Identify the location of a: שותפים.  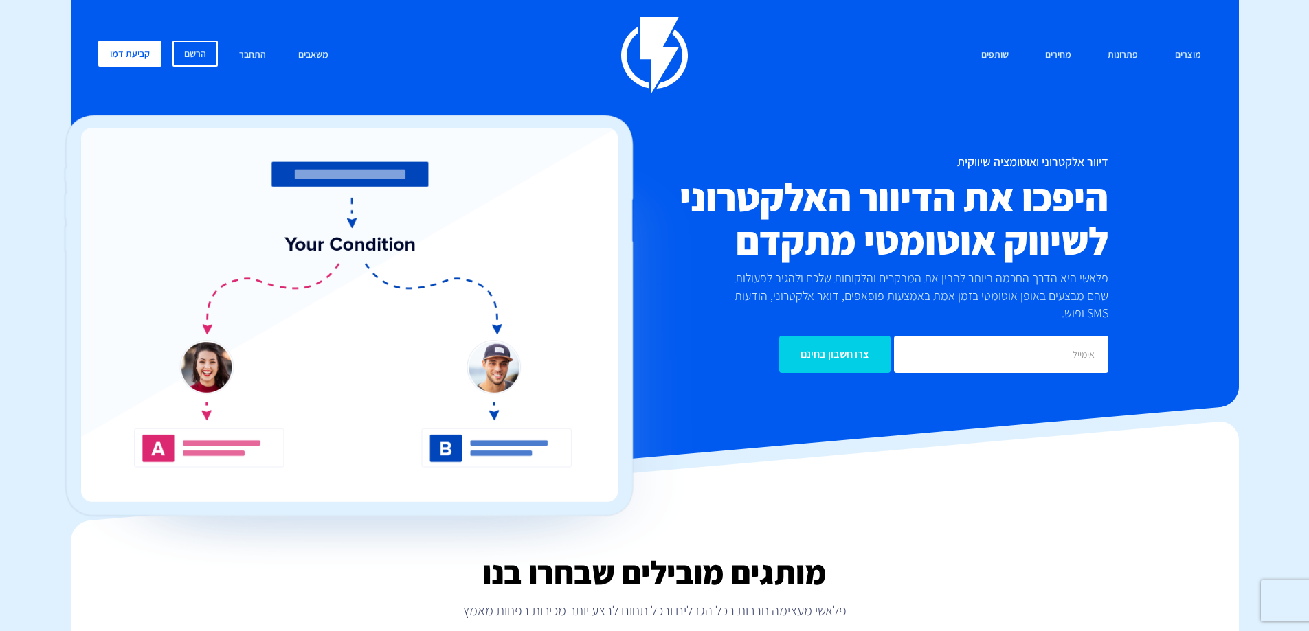
(995, 55).